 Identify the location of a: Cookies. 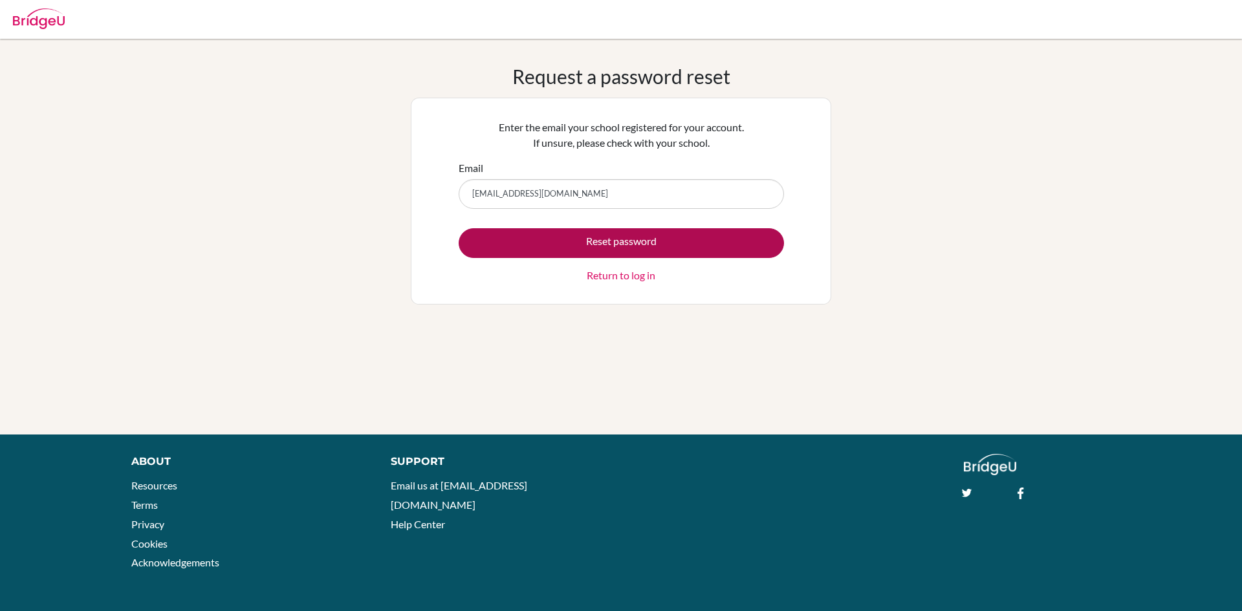
(149, 543).